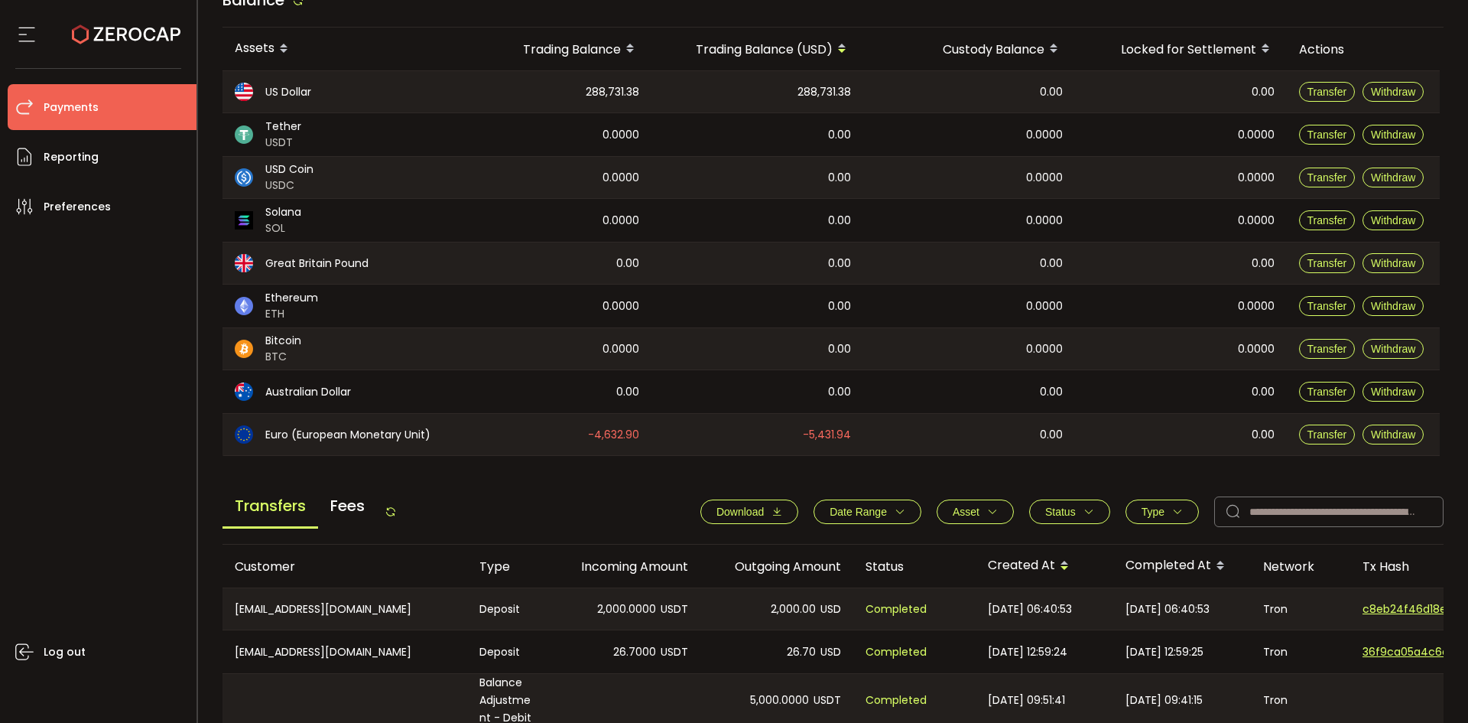 The height and width of the screenshot is (723, 1468). I want to click on span: USD, so click(830, 609).